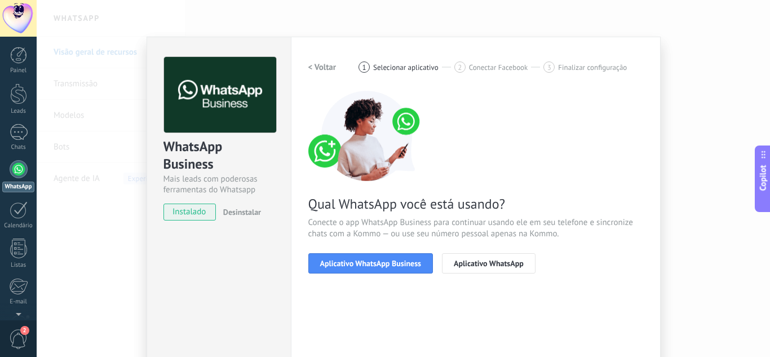  What do you see at coordinates (240, 212) in the screenshot?
I see `button: Desinstalar` at bounding box center [240, 212].